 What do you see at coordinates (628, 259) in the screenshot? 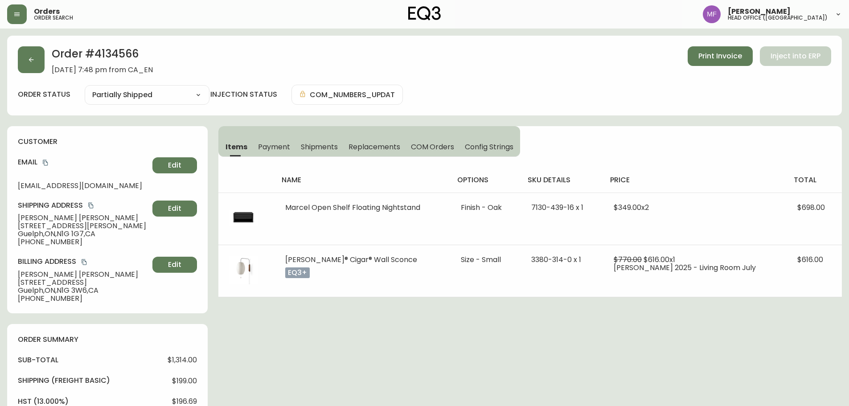
I see `span: $770.00` at bounding box center [628, 259].